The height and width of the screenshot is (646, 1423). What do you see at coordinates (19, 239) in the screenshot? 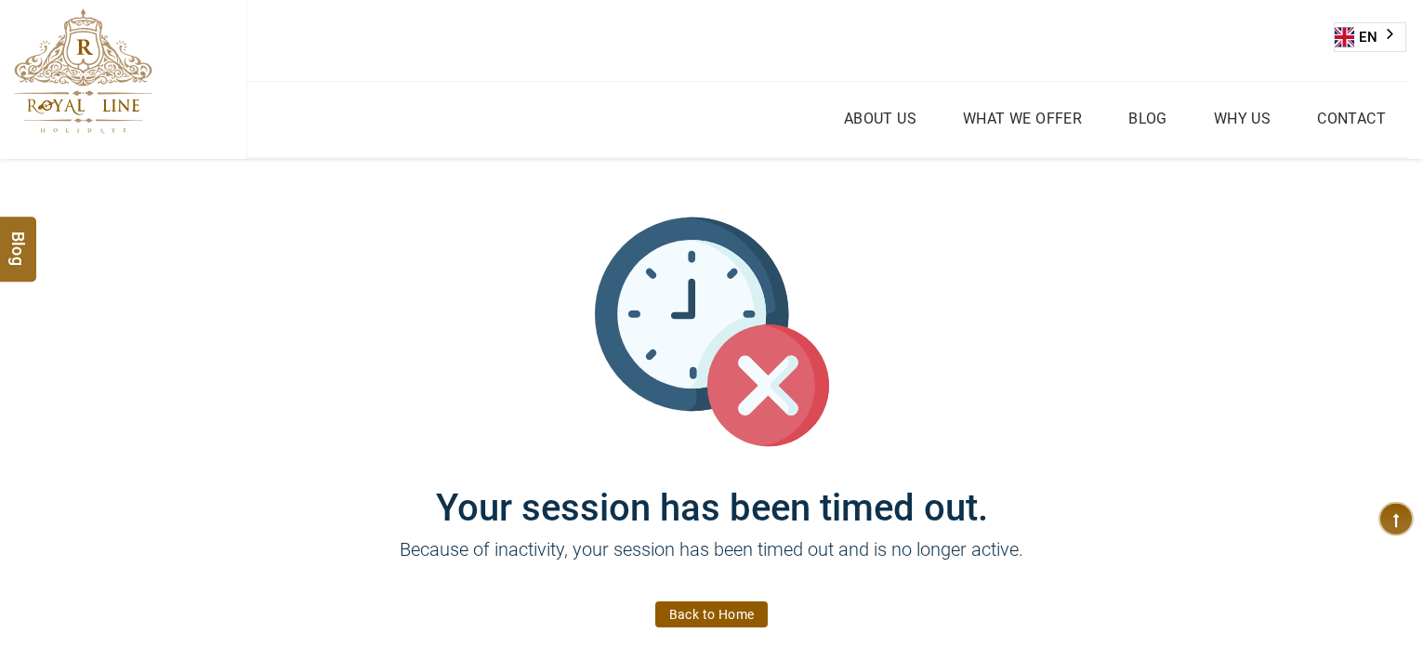
I see `span: Blog` at bounding box center [19, 239].